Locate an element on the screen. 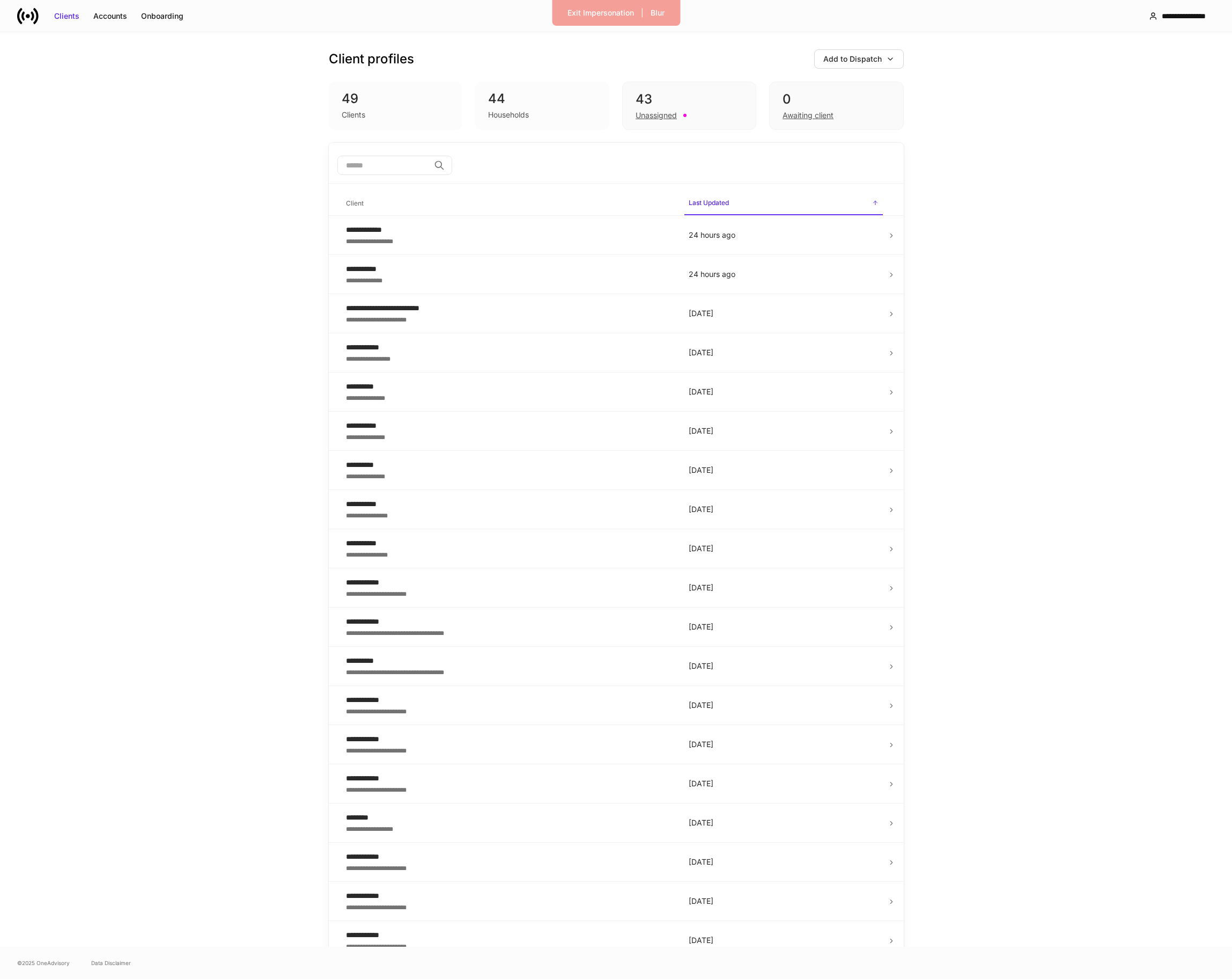  h3: Client profiles is located at coordinates (371, 59).